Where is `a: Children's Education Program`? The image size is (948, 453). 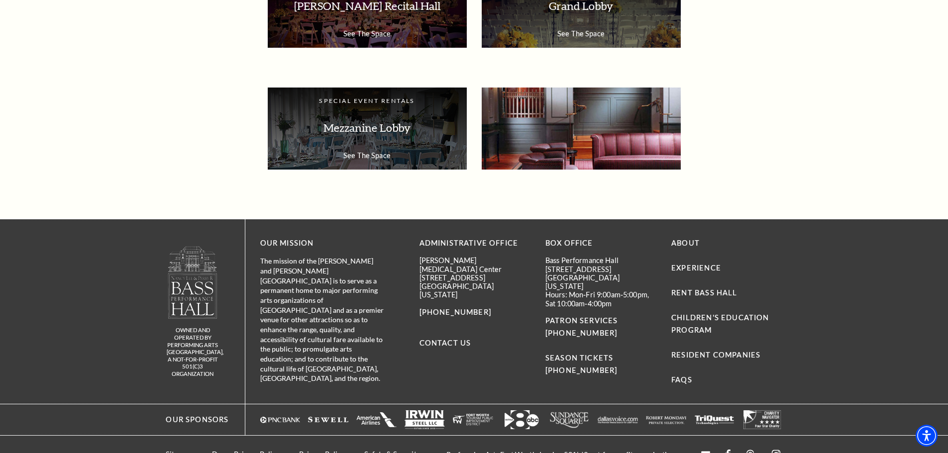 a: Children's Education Program is located at coordinates (720, 324).